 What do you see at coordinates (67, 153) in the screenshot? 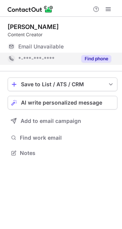
I see `span: Notes` at bounding box center [67, 153].